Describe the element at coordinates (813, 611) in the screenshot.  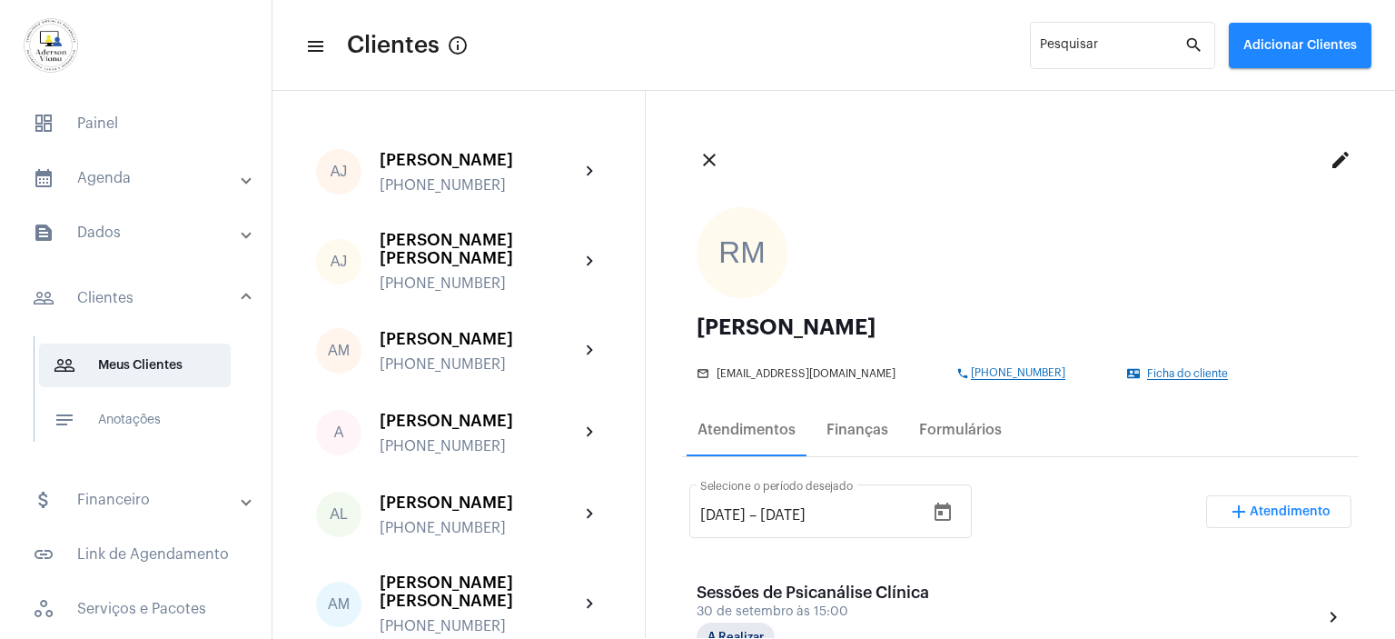
I see `div: 30 de setembro às 15:00` at that location.